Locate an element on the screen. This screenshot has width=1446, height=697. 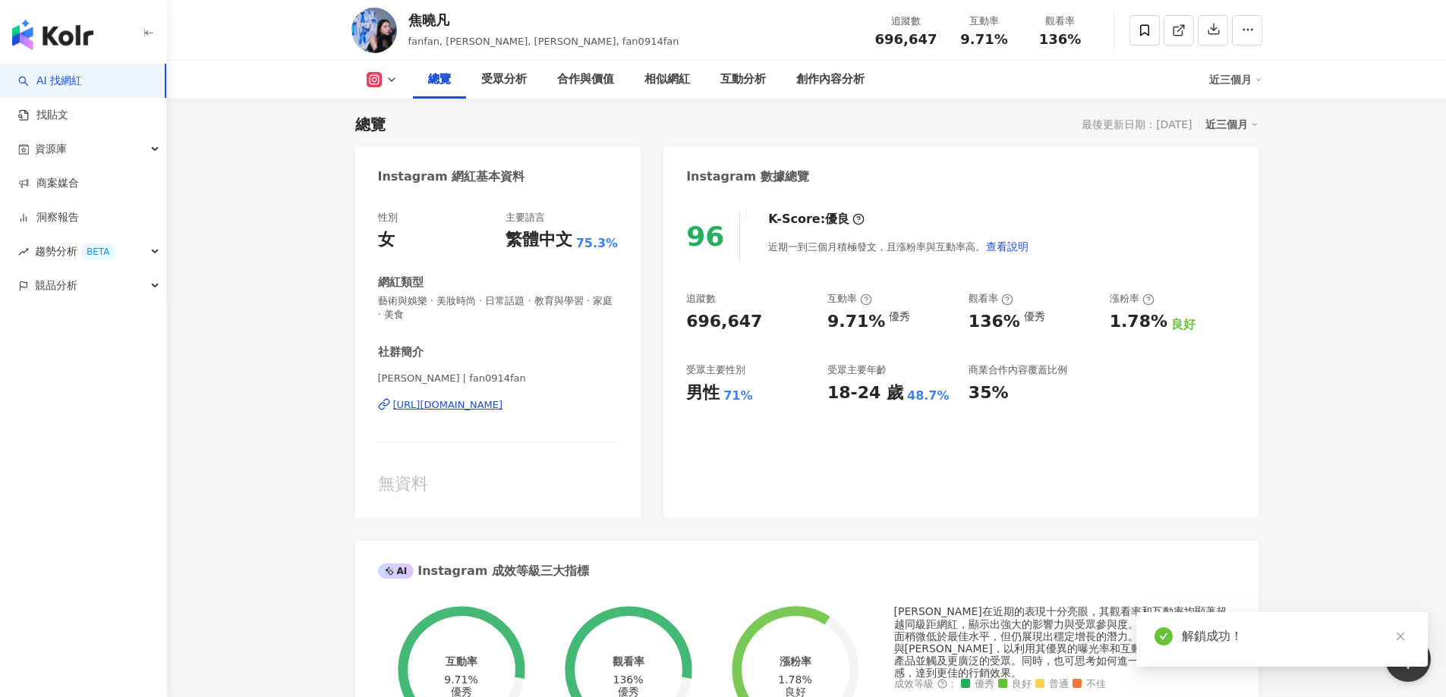
img: KOL Avatar is located at coordinates (374, 30).